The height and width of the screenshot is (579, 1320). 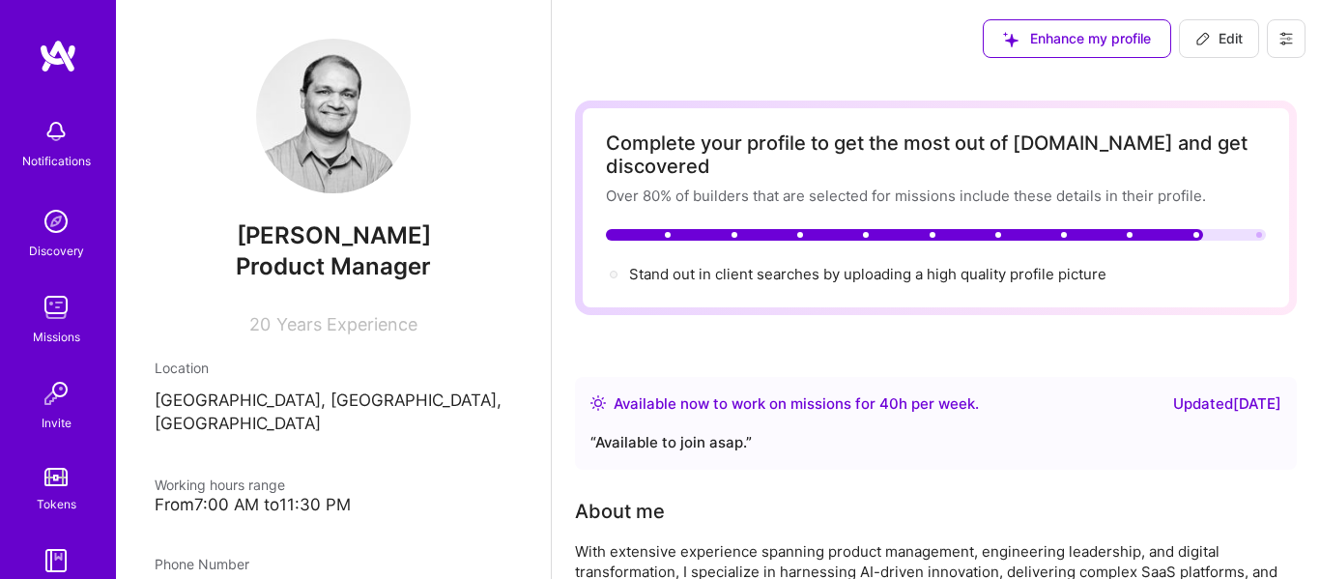 I want to click on img: tokens, so click(x=56, y=476).